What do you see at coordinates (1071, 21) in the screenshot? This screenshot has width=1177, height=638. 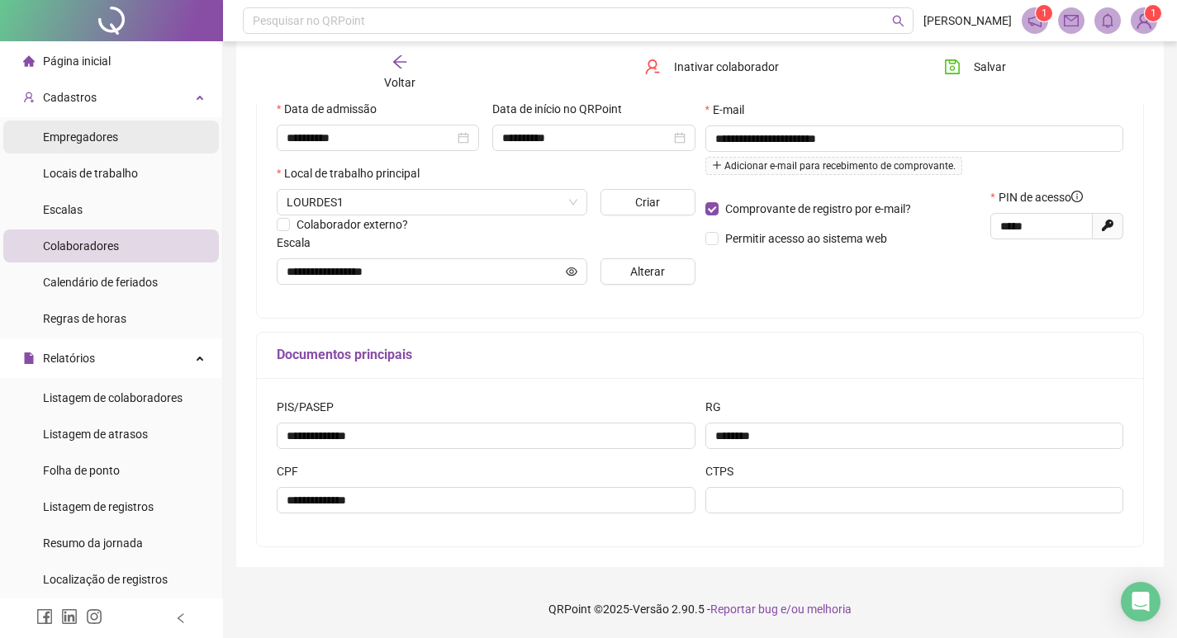 I see `span: mail` at bounding box center [1071, 21].